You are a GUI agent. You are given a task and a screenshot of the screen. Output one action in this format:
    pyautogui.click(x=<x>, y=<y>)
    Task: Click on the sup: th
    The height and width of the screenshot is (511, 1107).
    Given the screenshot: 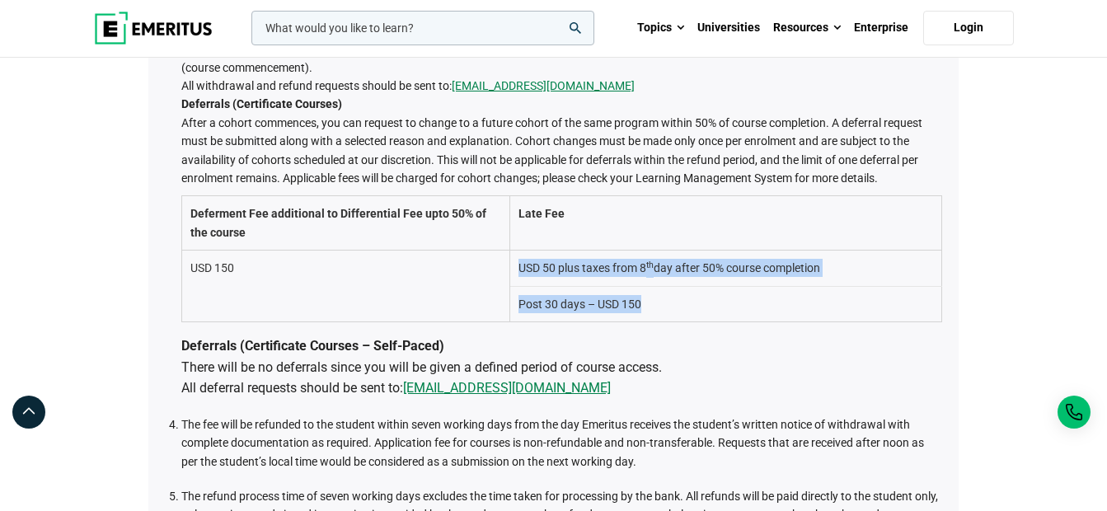 What is the action you would take?
    pyautogui.click(x=649, y=265)
    